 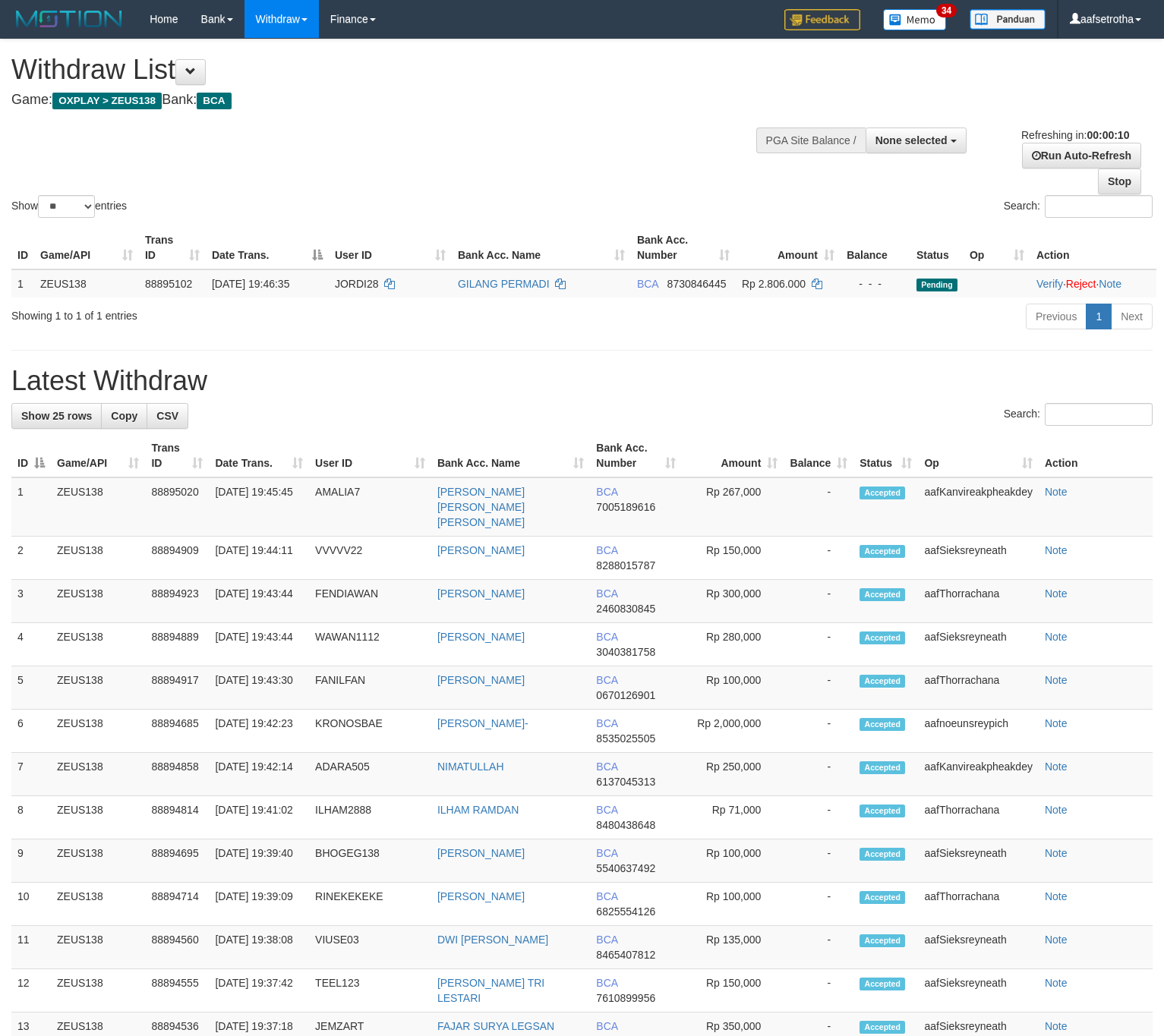 I want to click on td: 8, so click(x=31, y=818).